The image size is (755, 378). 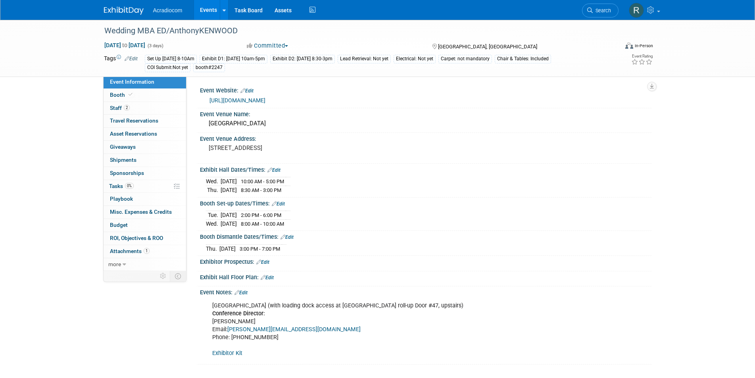 What do you see at coordinates (178, 276) in the screenshot?
I see `td: Toggle Event Tabs` at bounding box center [178, 276].